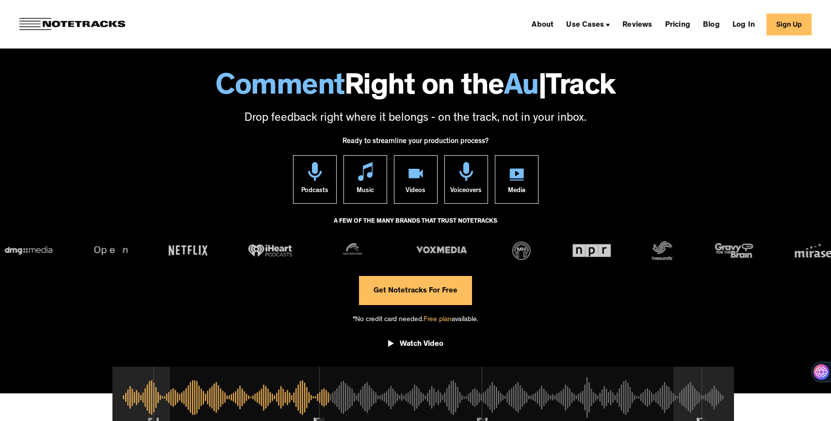 This screenshot has width=831, height=421. I want to click on a: Videos, so click(416, 179).